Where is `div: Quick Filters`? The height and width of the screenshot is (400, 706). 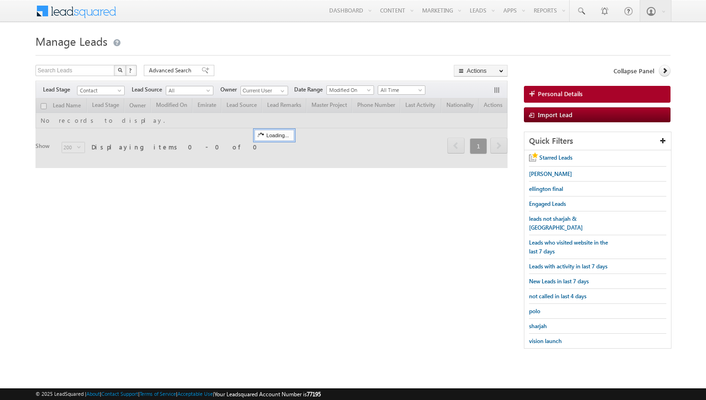
div: Quick Filters is located at coordinates (598, 141).